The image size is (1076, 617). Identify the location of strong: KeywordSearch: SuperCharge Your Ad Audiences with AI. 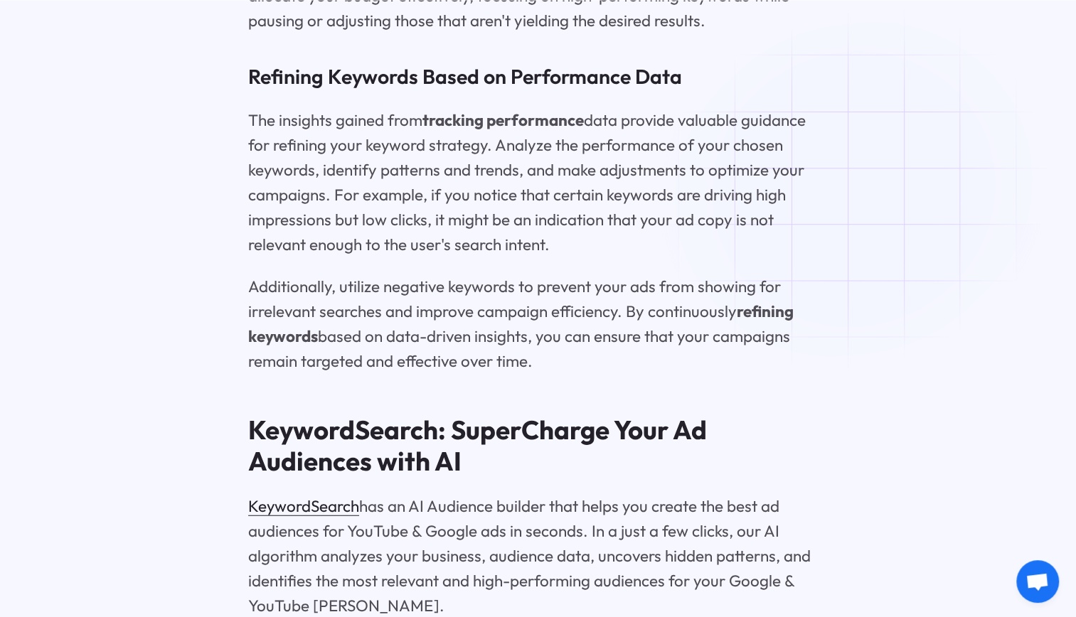
(477, 445).